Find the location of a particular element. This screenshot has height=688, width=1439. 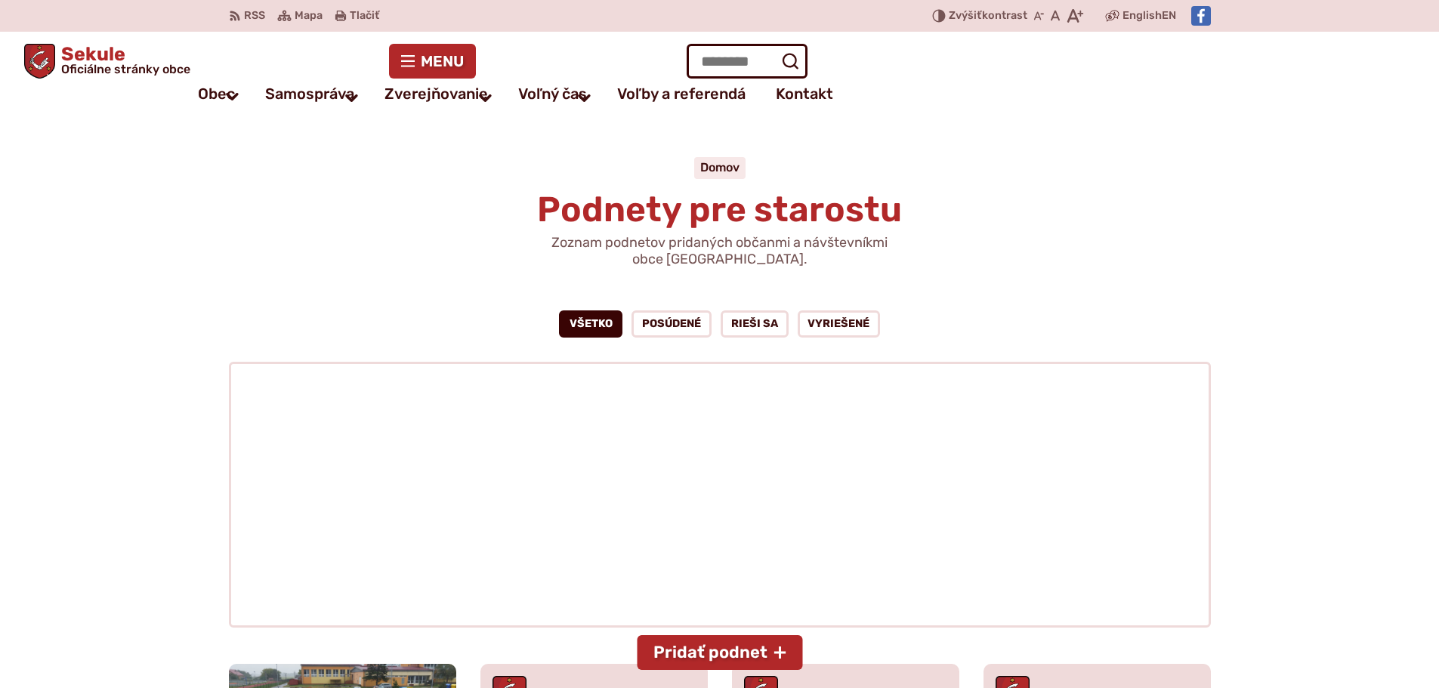

span: Podnety pre starostu is located at coordinates (719, 209).